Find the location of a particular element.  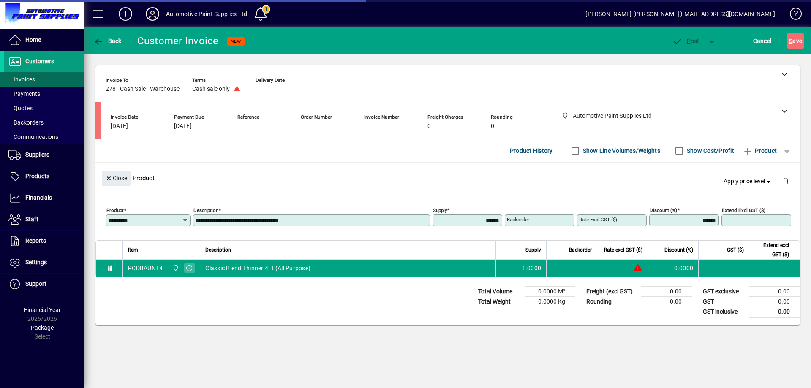

span: Communications is located at coordinates (33, 137).